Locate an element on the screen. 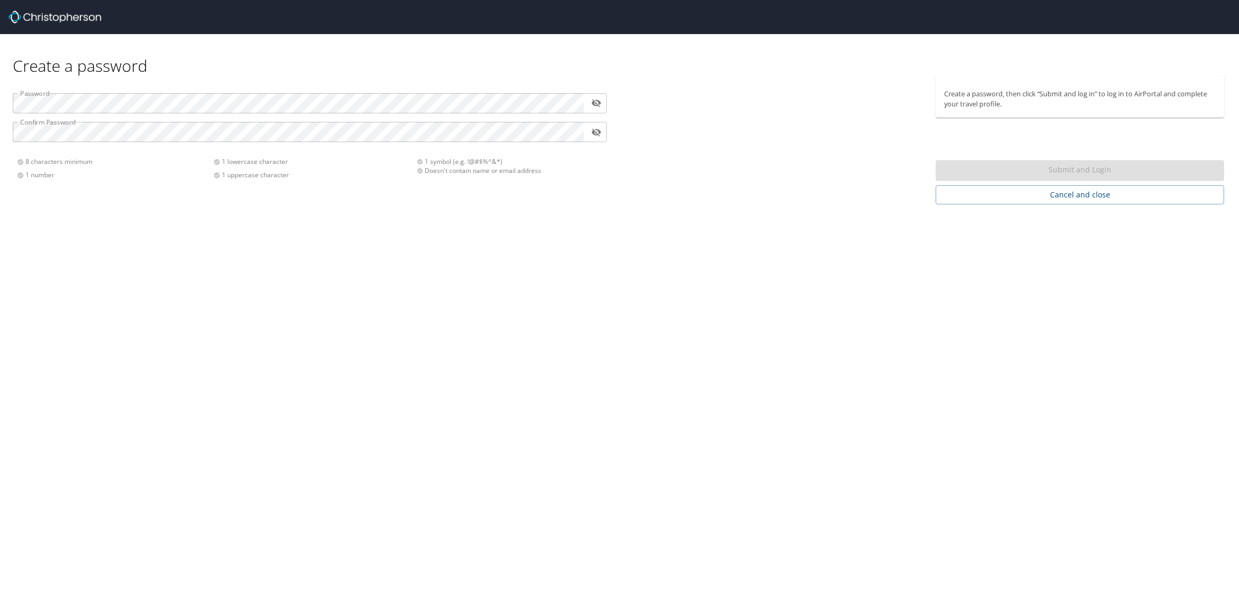  button: Cancel and close is located at coordinates (1080, 195).